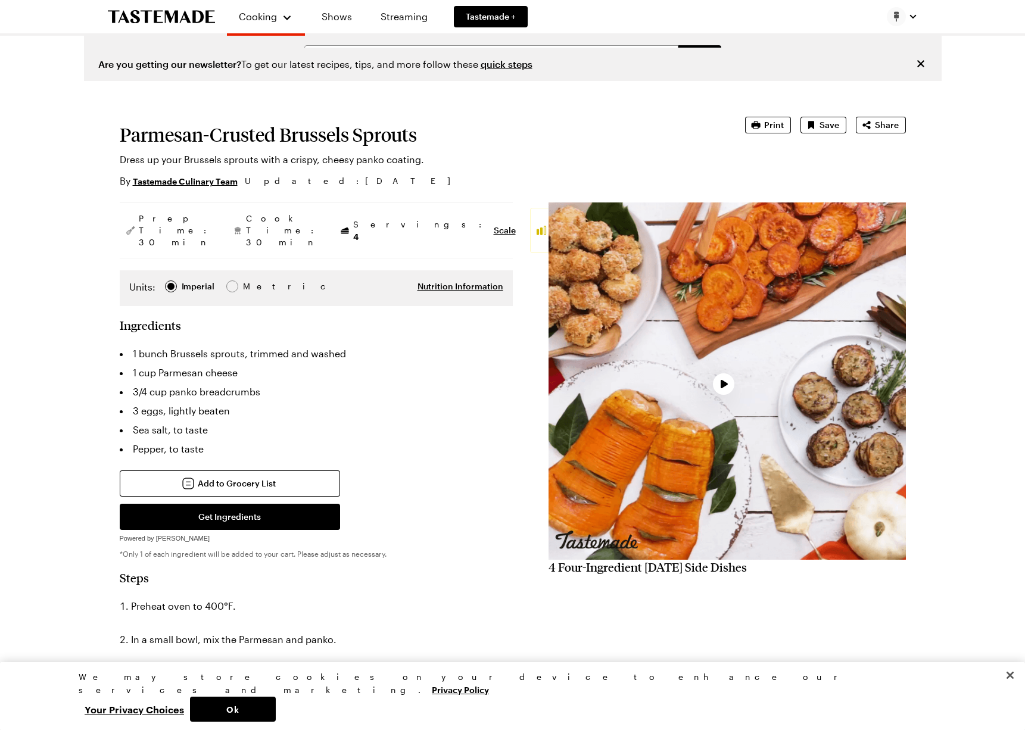 This screenshot has height=730, width=1025. Describe the element at coordinates (505, 231) in the screenshot. I see `button: Scale` at that location.